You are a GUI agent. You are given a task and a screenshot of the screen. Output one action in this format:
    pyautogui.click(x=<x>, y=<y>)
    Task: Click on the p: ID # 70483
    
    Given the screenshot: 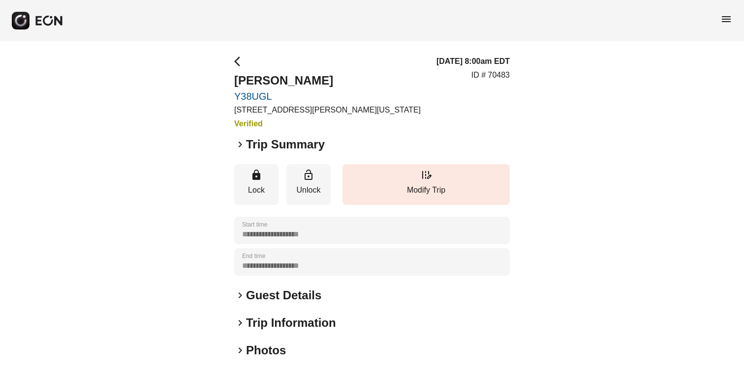 What is the action you would take?
    pyautogui.click(x=491, y=75)
    